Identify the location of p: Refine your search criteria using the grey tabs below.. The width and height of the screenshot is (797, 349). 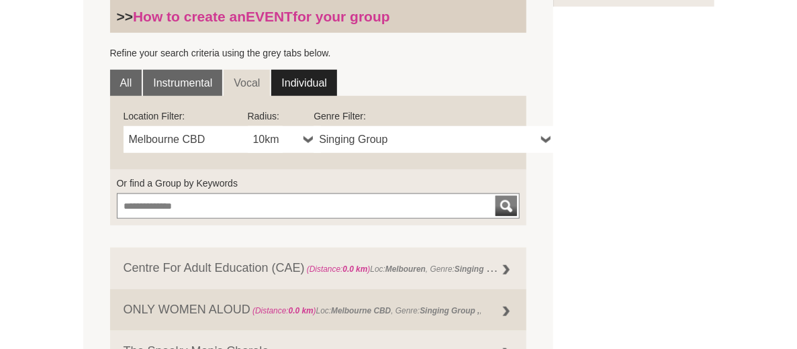
(318, 53).